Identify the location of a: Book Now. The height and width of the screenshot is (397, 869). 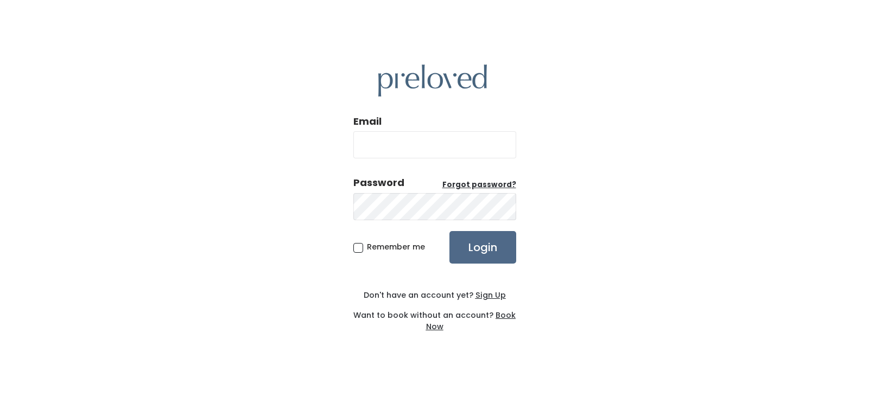
(471, 321).